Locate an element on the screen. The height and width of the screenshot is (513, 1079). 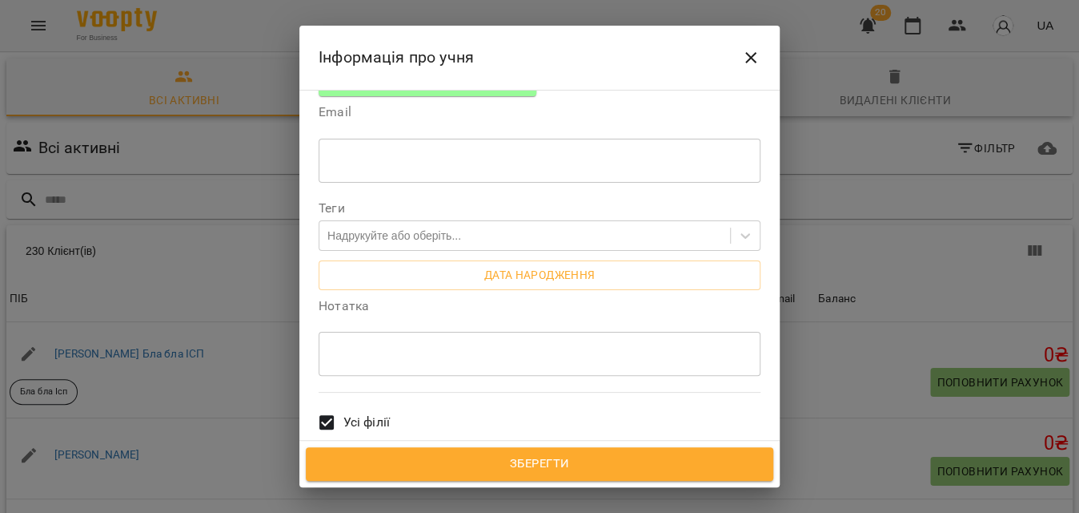
h6: Інформація про учня is located at coordinates (396, 57).